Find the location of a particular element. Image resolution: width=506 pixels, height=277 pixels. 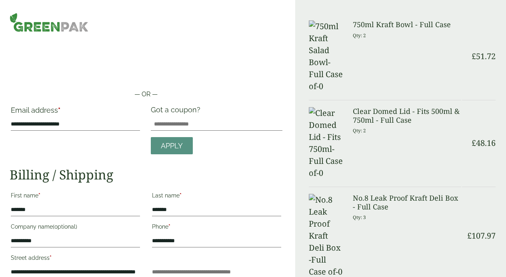

h2: Billing / Shipping is located at coordinates (146, 175).